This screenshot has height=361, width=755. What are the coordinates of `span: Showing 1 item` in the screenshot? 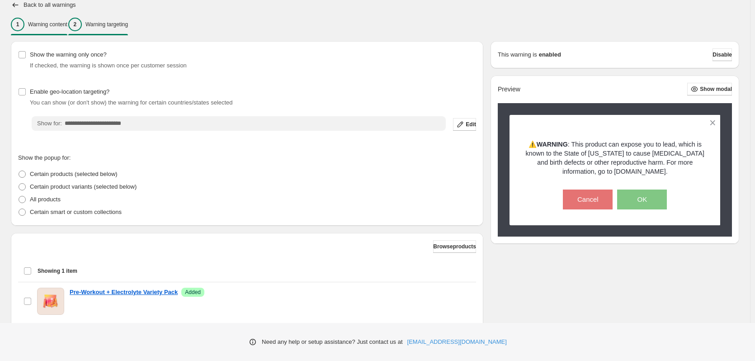 It's located at (57, 271).